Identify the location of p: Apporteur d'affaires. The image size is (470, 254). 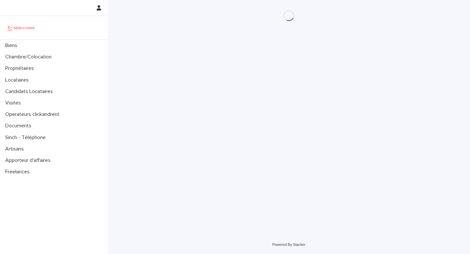
(29, 160).